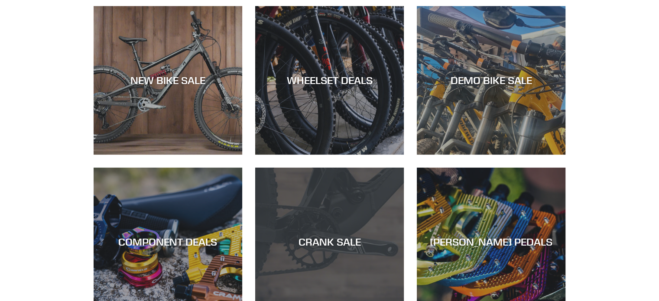 This screenshot has height=301, width=659. What do you see at coordinates (329, 80) in the screenshot?
I see `a: WHEELSET DEALS` at bounding box center [329, 80].